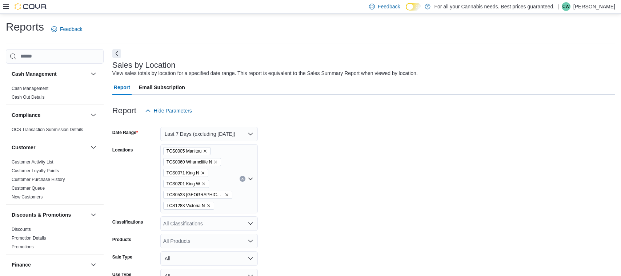  Describe the element at coordinates (31, 7) in the screenshot. I see `img: Cova` at that location.